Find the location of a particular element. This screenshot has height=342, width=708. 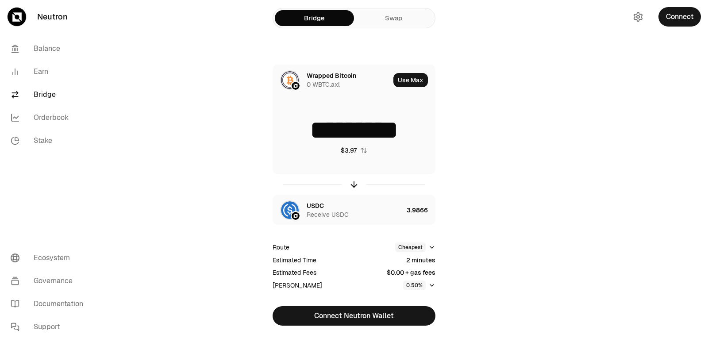

div: 3.9866 is located at coordinates (421, 210).